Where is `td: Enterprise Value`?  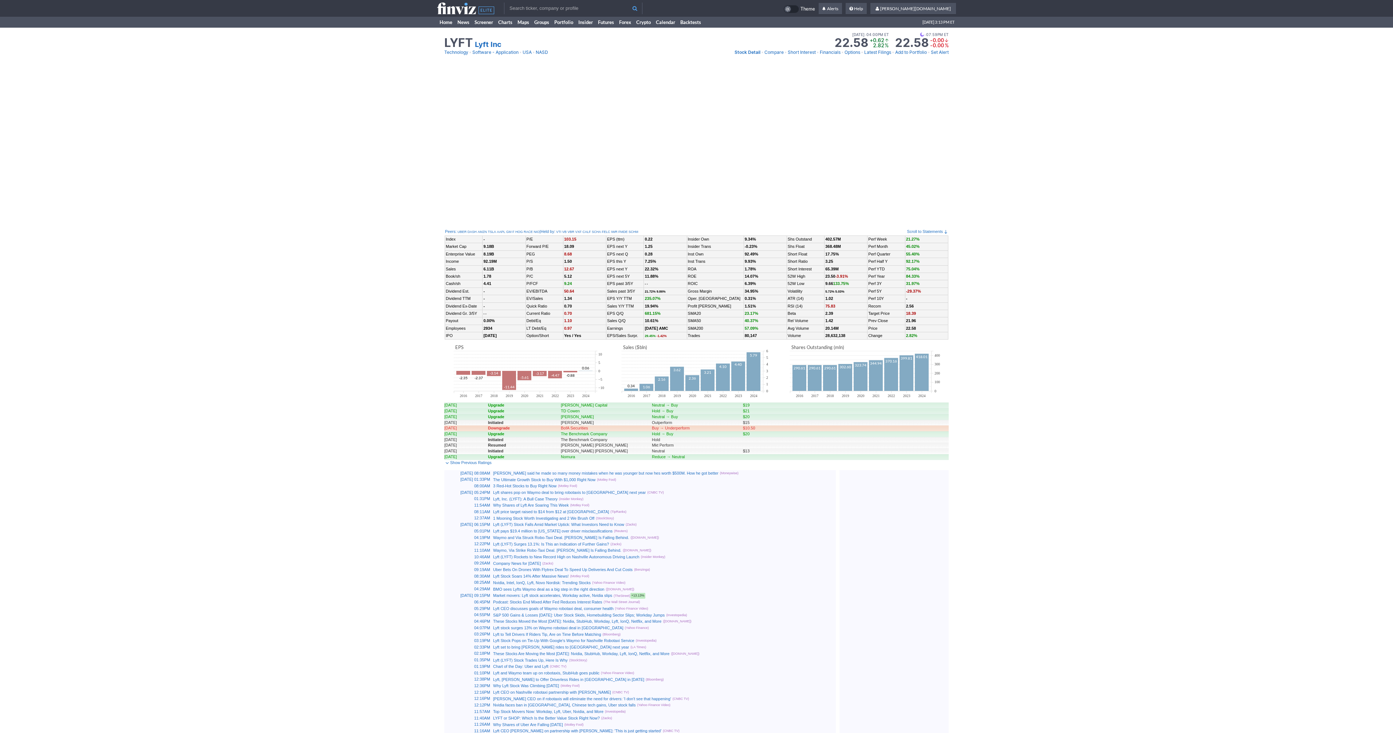 td: Enterprise Value is located at coordinates (464, 254).